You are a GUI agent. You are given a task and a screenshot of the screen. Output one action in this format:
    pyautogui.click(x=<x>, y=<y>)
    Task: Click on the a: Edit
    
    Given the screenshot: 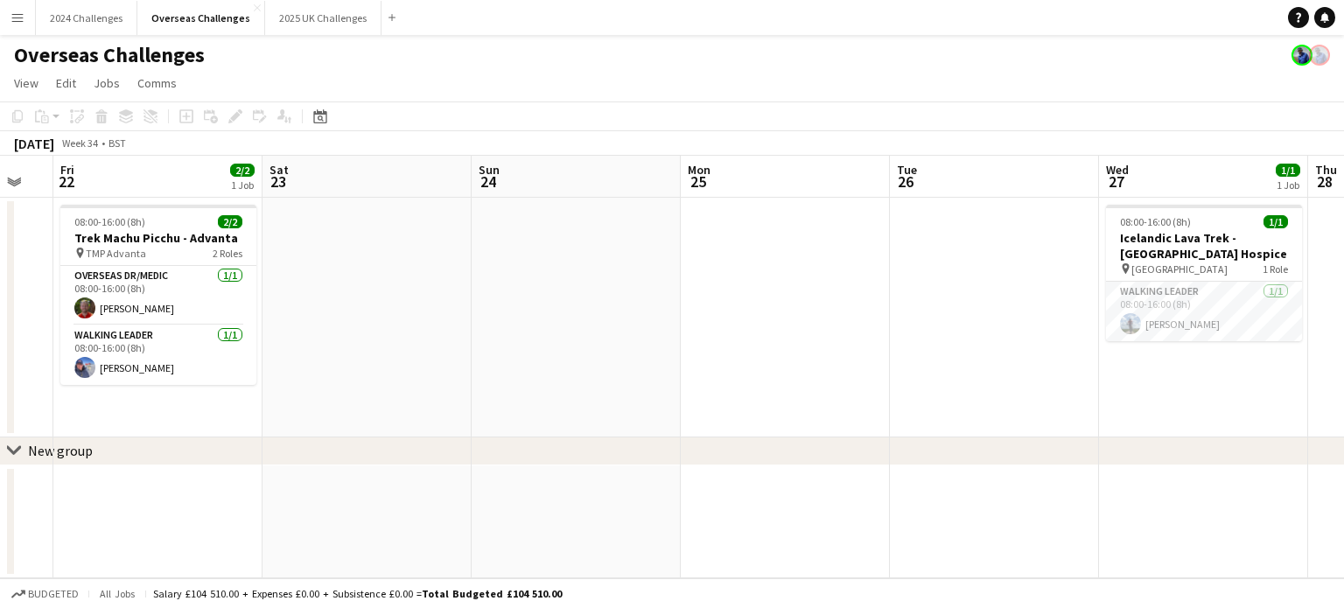 What is the action you would take?
    pyautogui.click(x=66, y=83)
    